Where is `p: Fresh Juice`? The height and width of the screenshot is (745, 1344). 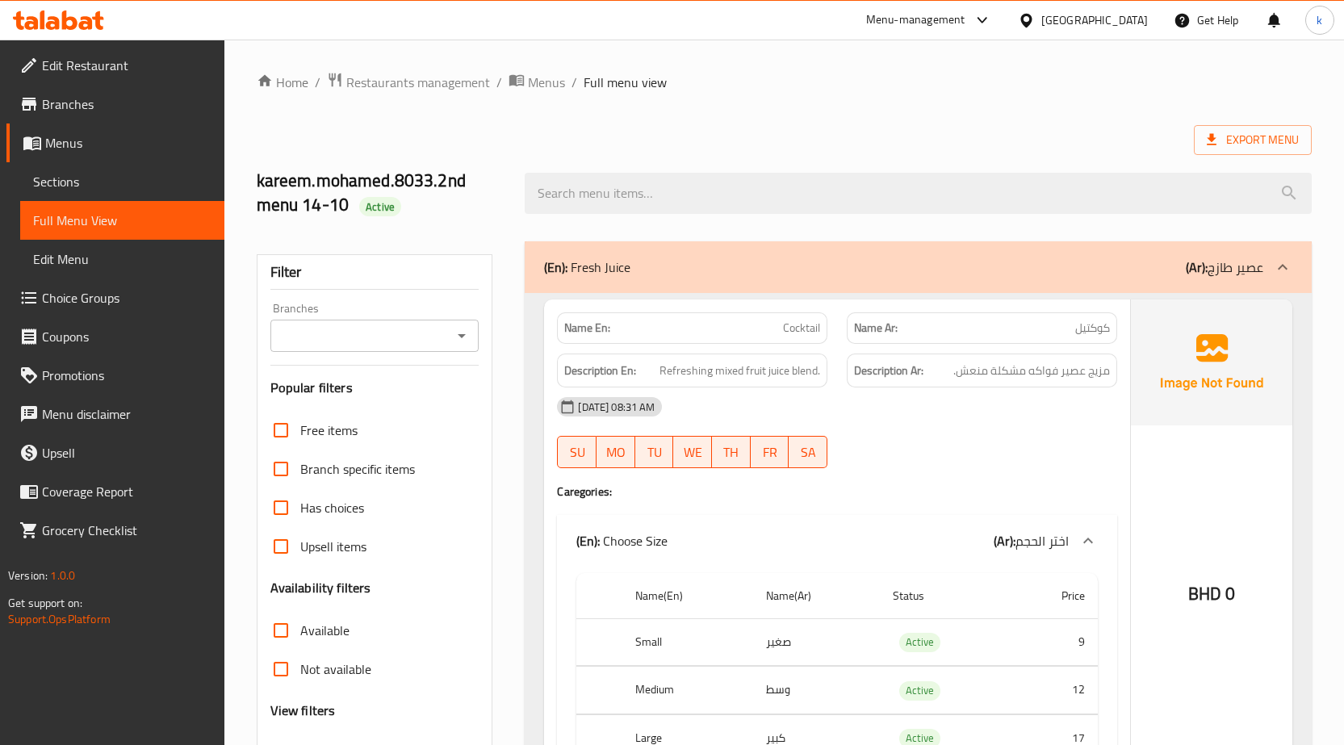 p: Fresh Juice is located at coordinates (587, 267).